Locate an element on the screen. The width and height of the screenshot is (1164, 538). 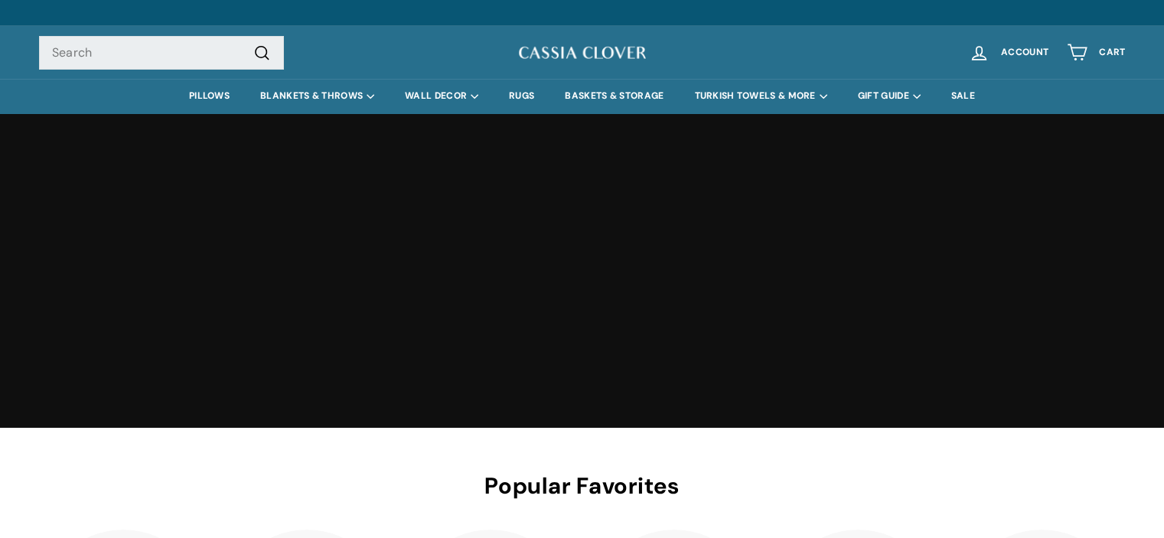
a: RUGS is located at coordinates (521, 96).